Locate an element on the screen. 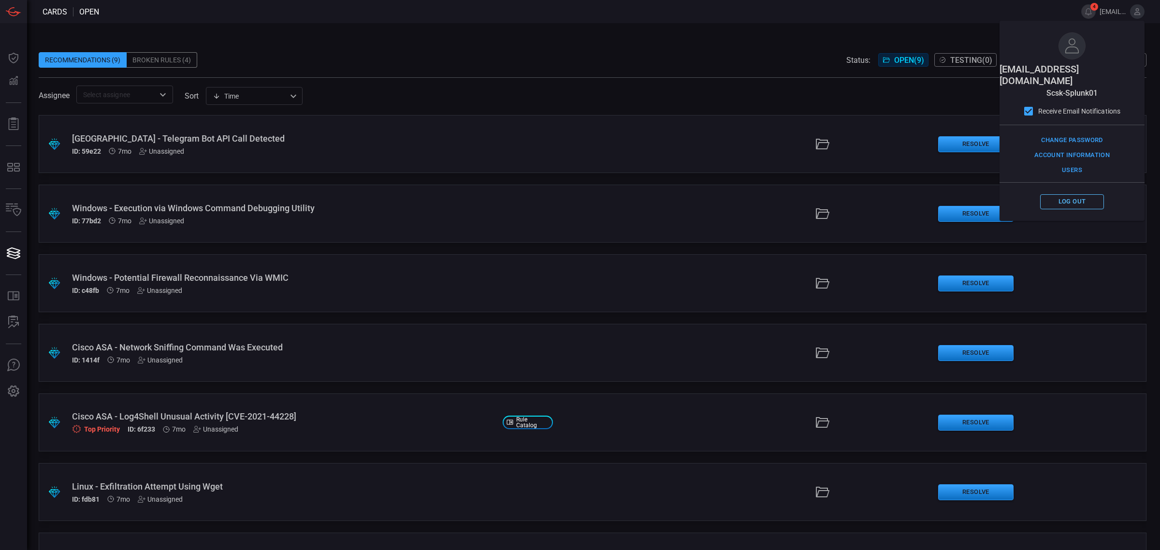 Image resolution: width=1160 pixels, height=550 pixels. div: Time is located at coordinates (250, 96).